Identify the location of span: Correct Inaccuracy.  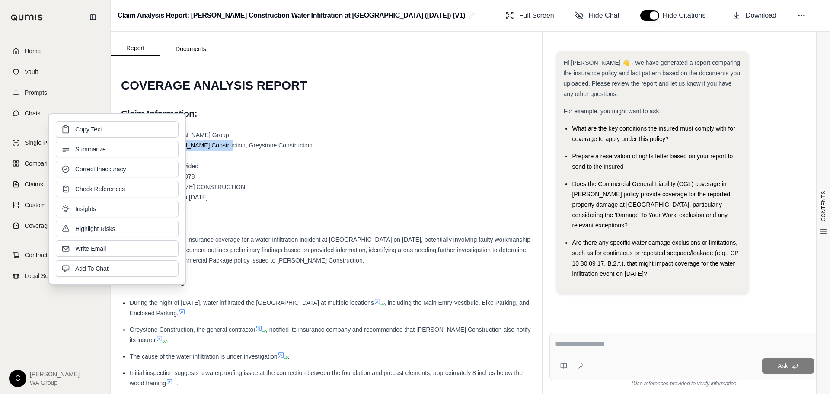
(100, 169).